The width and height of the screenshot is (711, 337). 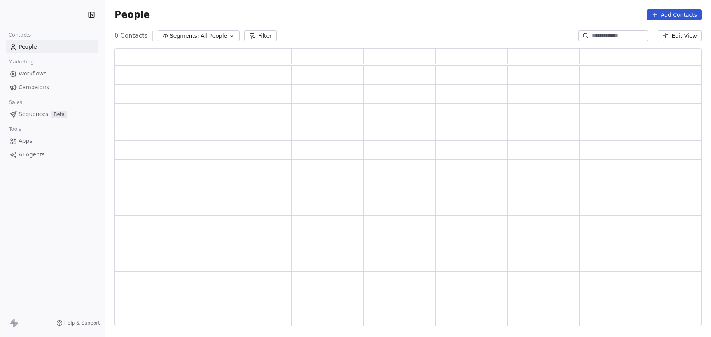 I want to click on button: Filter, so click(x=260, y=36).